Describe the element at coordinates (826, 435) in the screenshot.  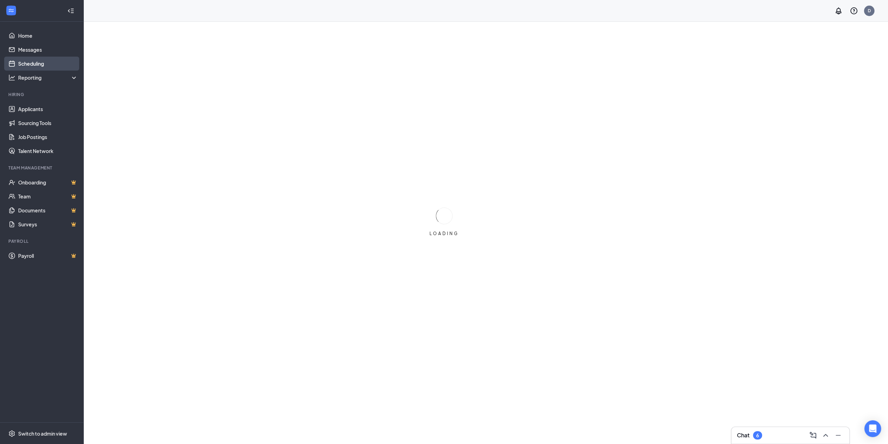
I see `button: ChevronUp` at that location.